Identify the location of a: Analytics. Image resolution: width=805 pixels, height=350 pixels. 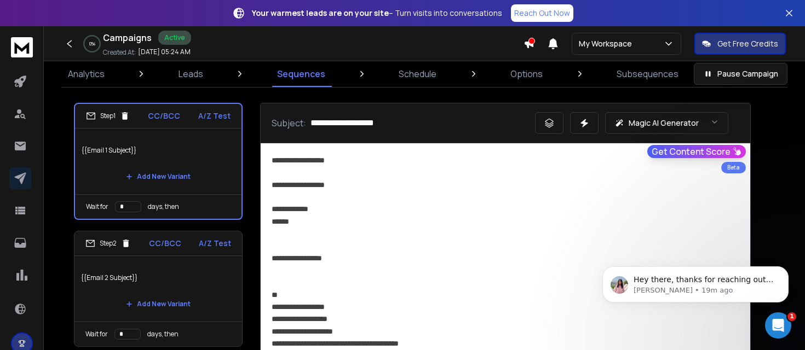
(86, 74).